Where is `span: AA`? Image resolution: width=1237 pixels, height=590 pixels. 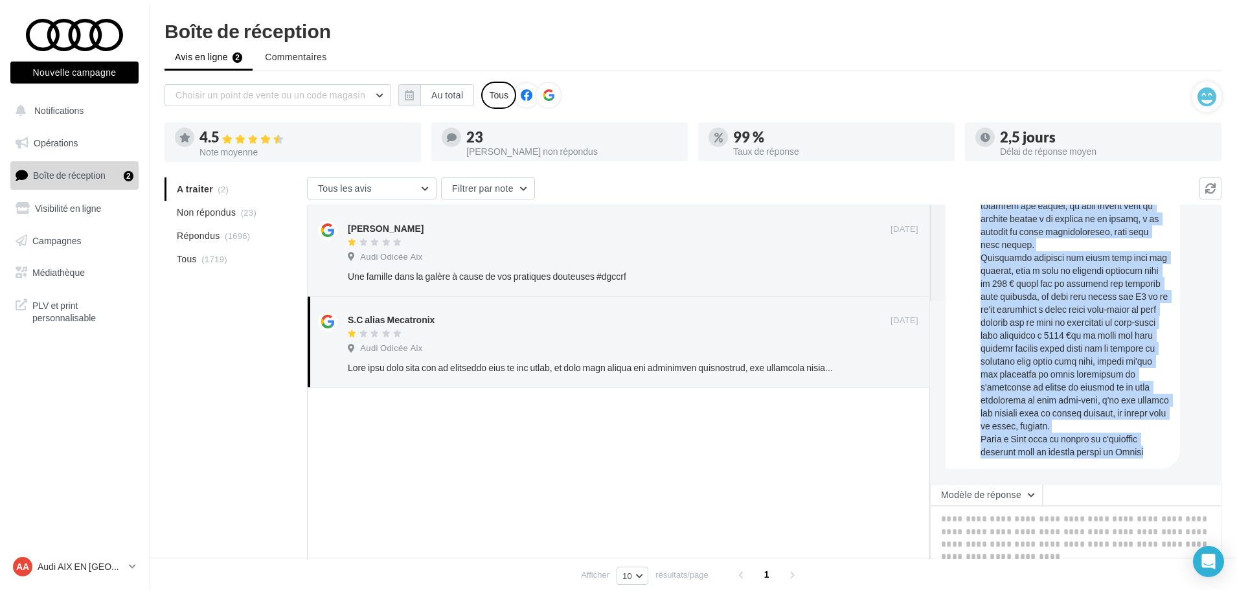
span: AA is located at coordinates (23, 567).